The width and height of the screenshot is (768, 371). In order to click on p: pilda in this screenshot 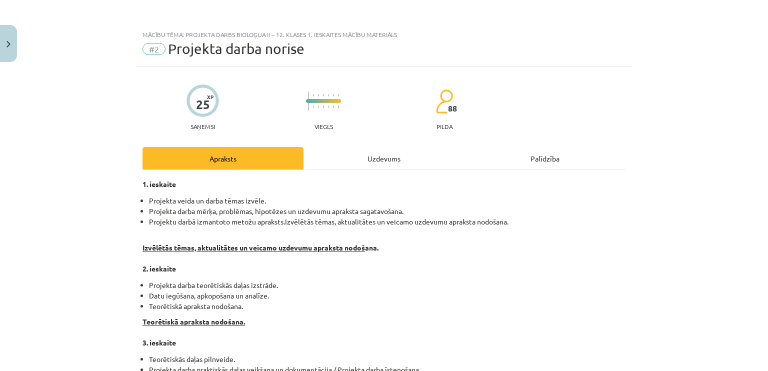, I will do `click(445, 127)`.